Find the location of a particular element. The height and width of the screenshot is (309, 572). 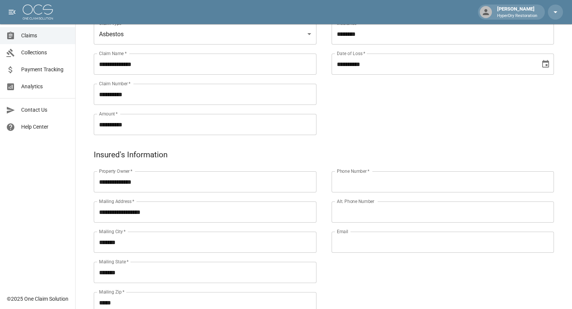

label: Mailing State is located at coordinates (114, 262).